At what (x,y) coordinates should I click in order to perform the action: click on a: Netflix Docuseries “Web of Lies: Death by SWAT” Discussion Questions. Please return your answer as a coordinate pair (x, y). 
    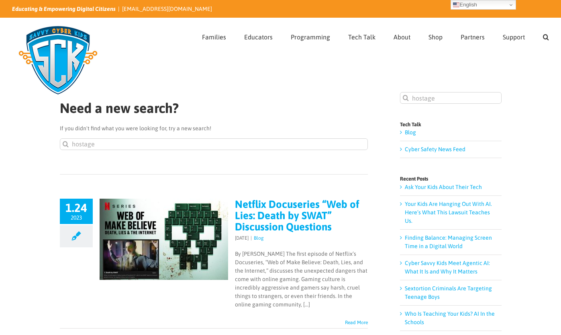
    Looking at the image, I should click on (297, 215).